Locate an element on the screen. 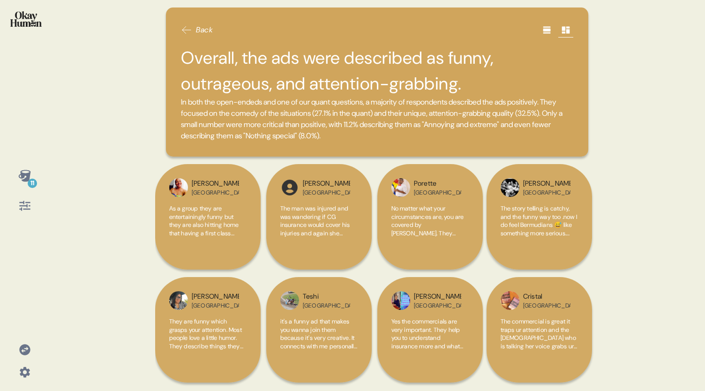 The width and height of the screenshot is (705, 391). img: profilepic_9061875277198482.jpg is located at coordinates (179, 187).